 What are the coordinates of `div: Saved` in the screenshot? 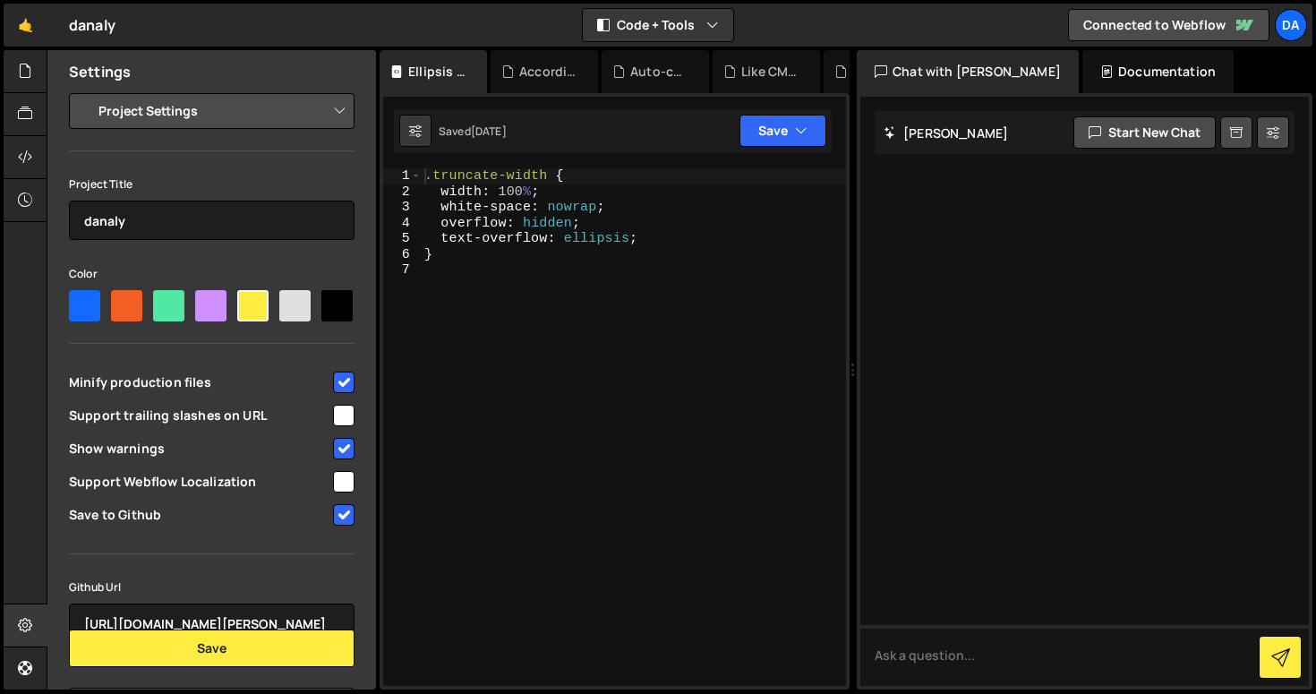 It's located at (473, 131).